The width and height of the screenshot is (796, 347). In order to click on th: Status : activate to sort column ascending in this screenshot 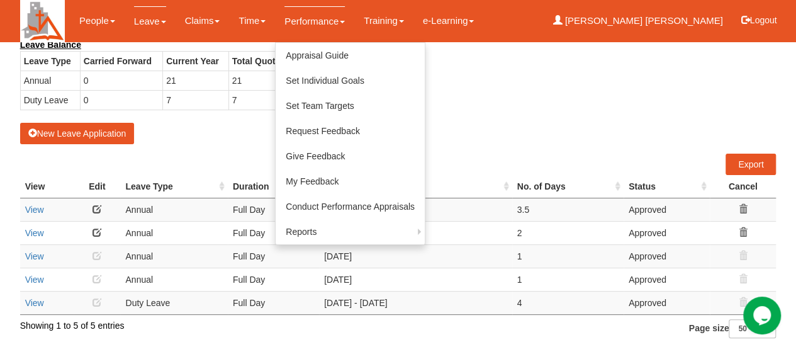, I will do `click(667, 186)`.